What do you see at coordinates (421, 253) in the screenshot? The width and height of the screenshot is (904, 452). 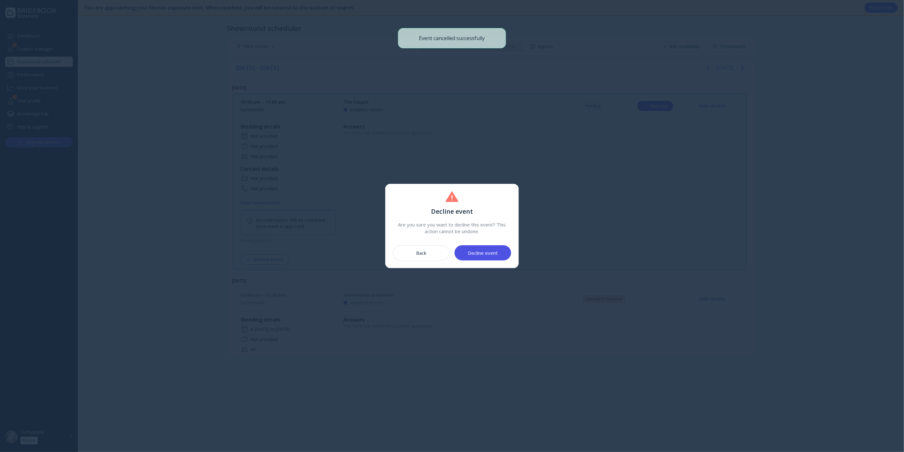 I see `div: Back` at bounding box center [421, 253].